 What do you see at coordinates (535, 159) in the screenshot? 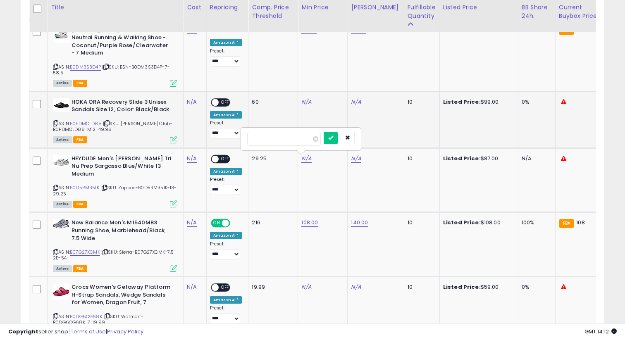
I see `div: N/A` at bounding box center [535, 159].